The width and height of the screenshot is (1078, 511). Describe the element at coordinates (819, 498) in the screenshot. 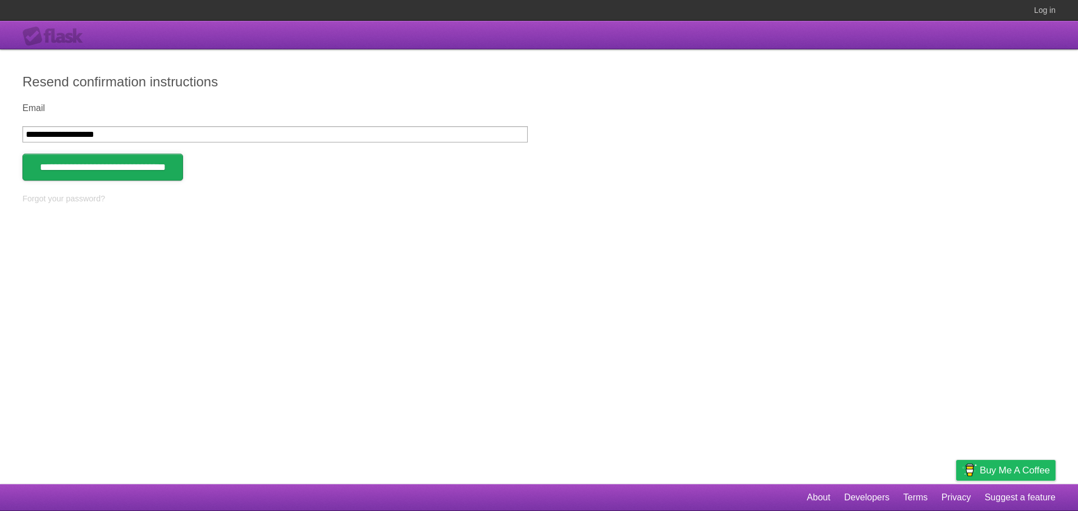

I see `a: About` at that location.